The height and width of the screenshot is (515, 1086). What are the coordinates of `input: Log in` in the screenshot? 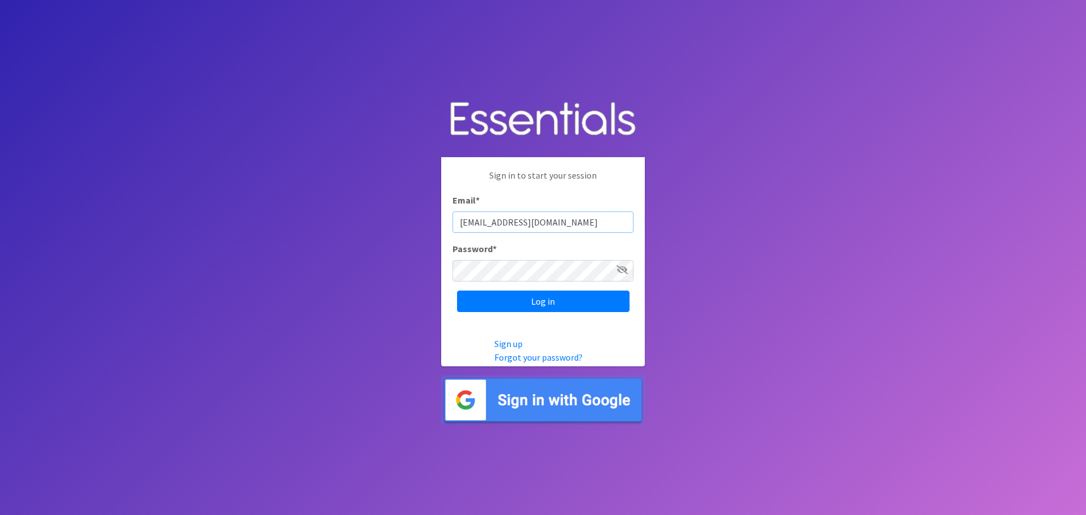 It's located at (543, 302).